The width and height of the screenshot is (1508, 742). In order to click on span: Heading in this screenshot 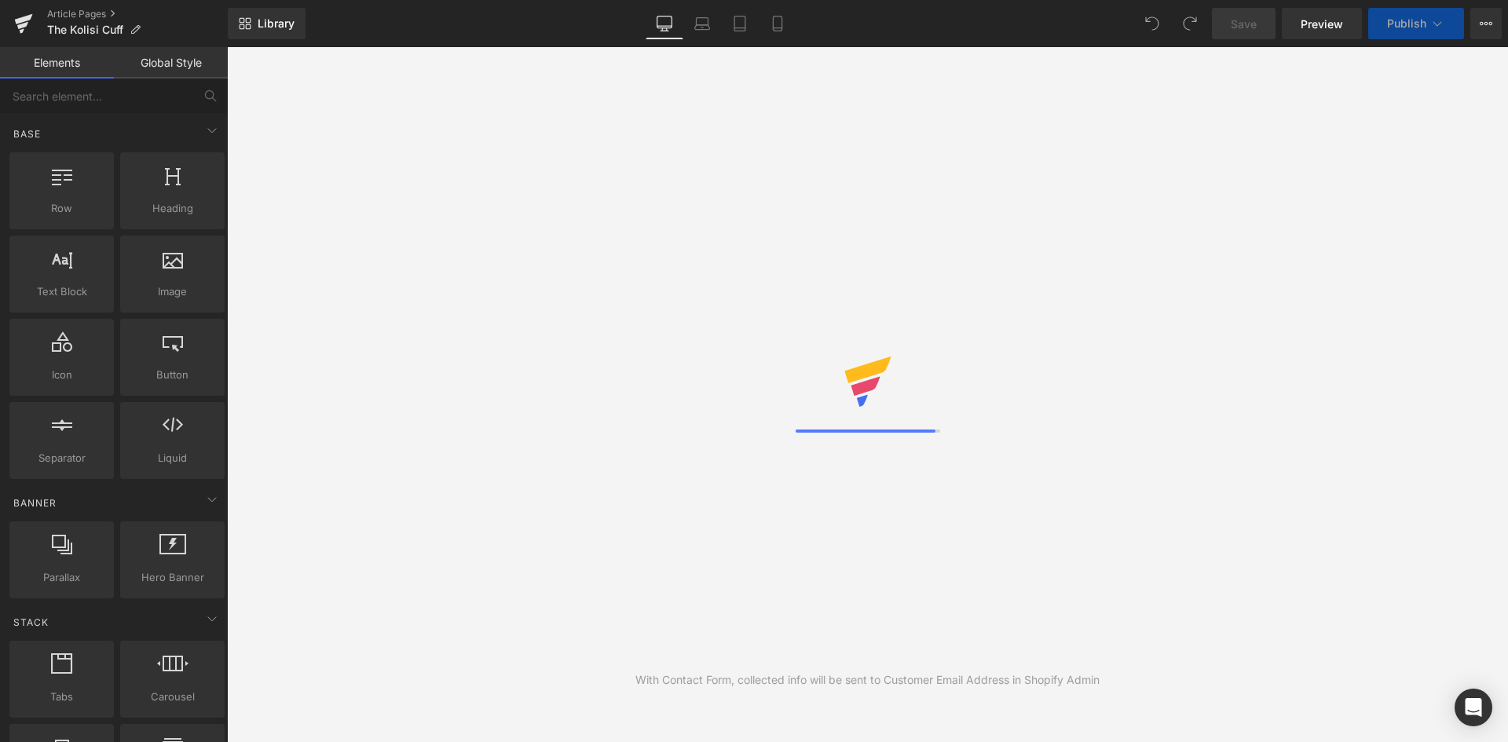, I will do `click(172, 208)`.